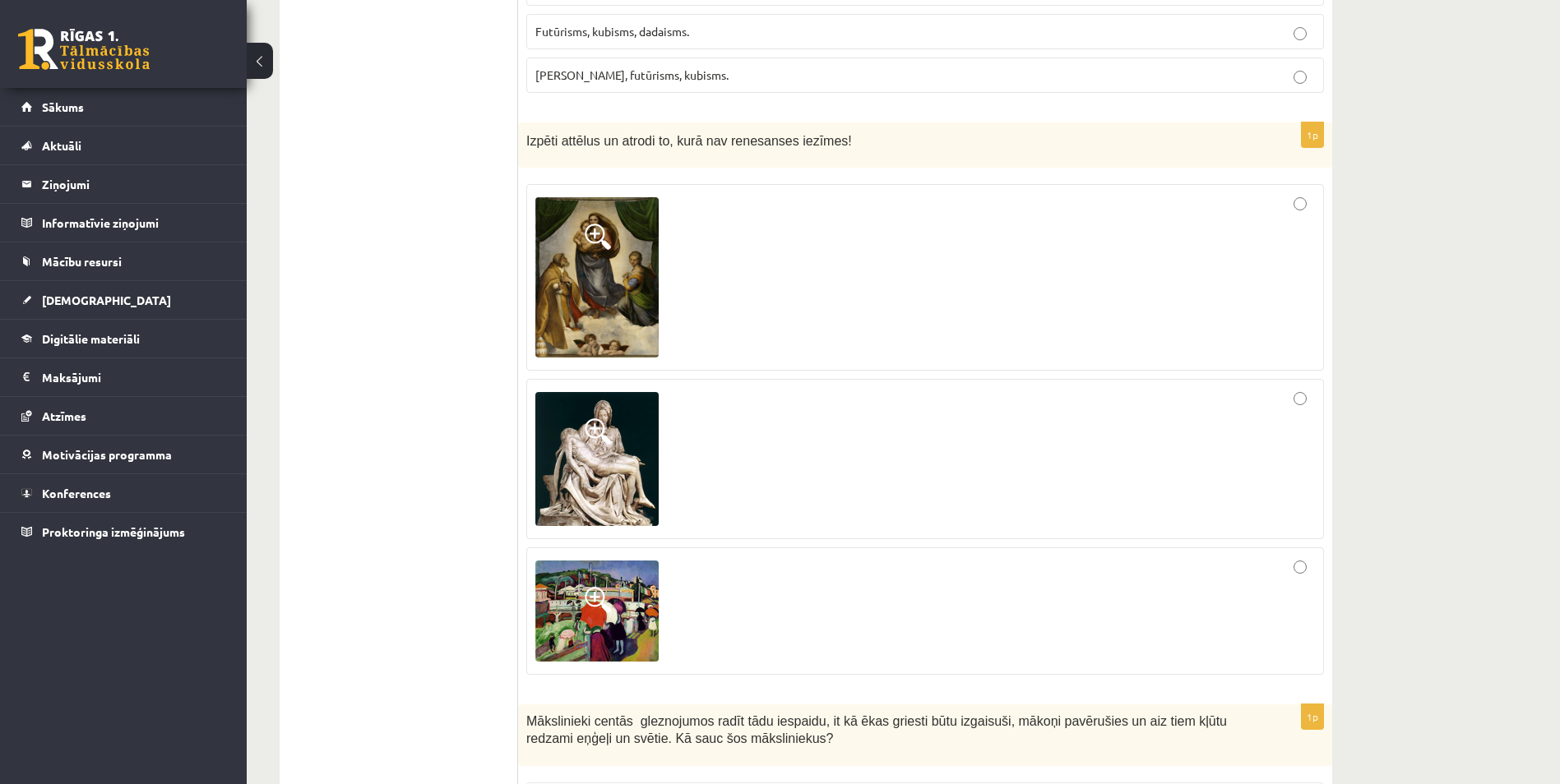  What do you see at coordinates (62, 146) in the screenshot?
I see `span: Aktuāli` at bounding box center [62, 146].